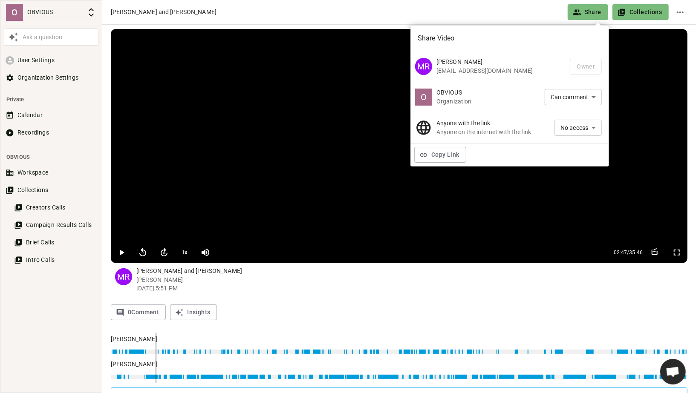 The width and height of the screenshot is (696, 393). Describe the element at coordinates (440, 155) in the screenshot. I see `button: Copy Link` at that location.